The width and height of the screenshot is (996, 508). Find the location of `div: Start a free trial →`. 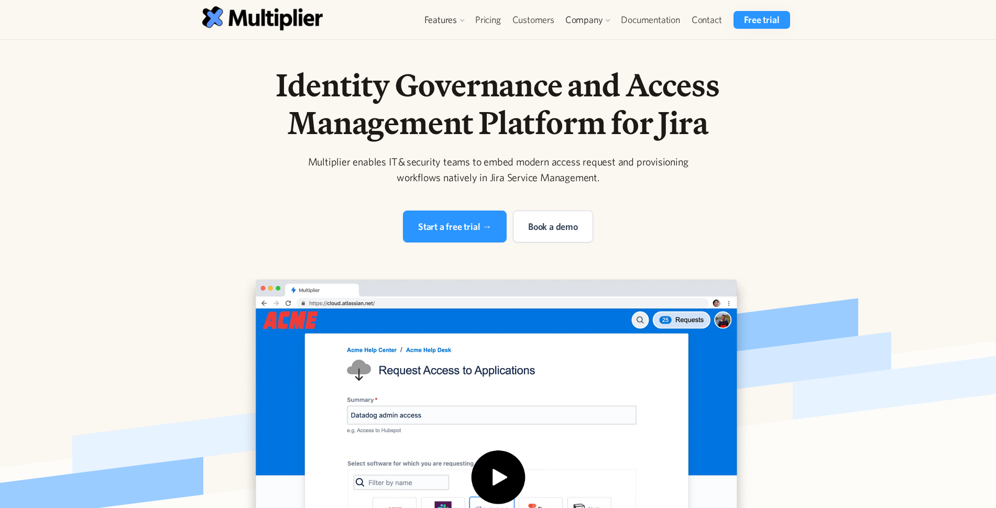

div: Start a free trial → is located at coordinates (455, 226).